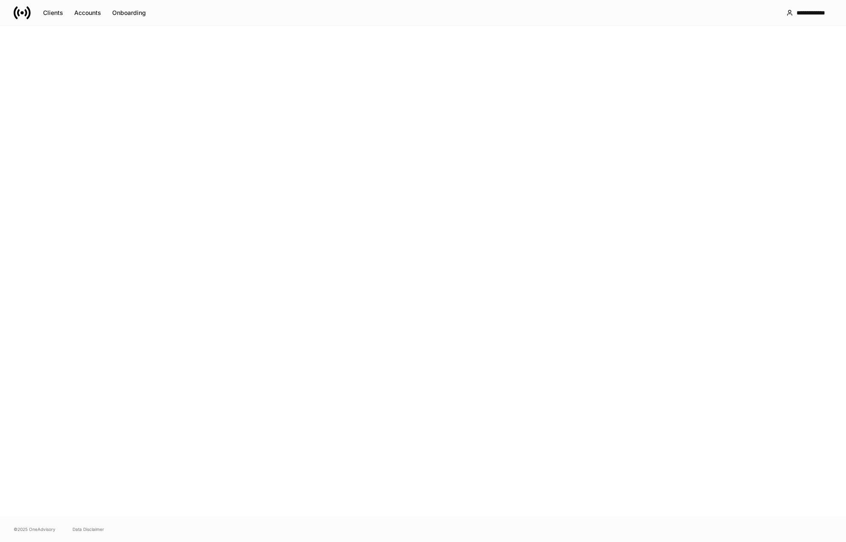 The width and height of the screenshot is (846, 542). I want to click on span: © 2025 OneAdvisory, so click(35, 529).